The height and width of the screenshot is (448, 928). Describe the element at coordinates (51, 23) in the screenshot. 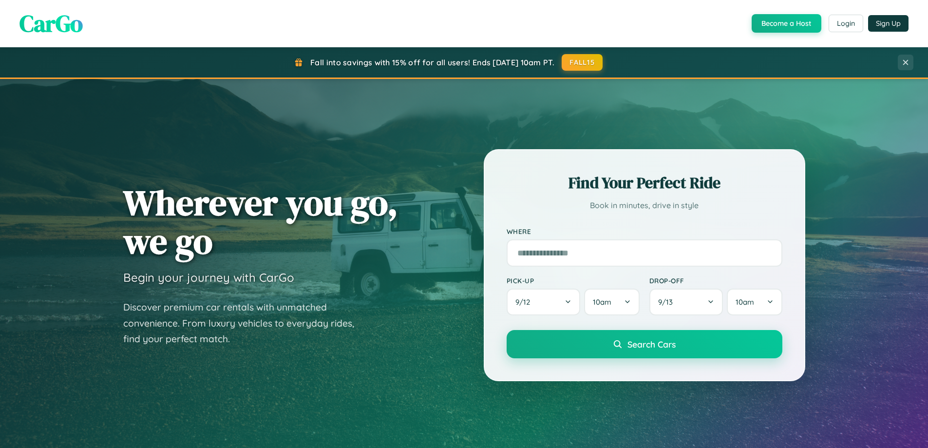

I see `span: CarGo` at that location.